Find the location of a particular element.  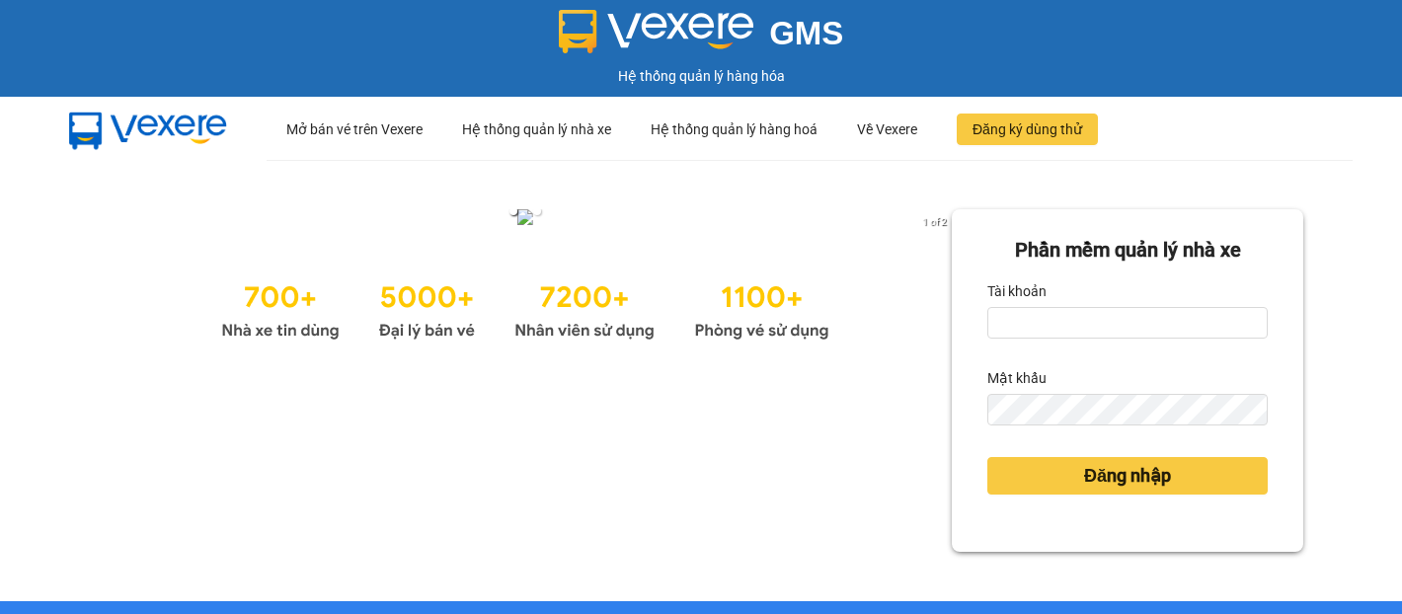

img: mbUUG5Q.png is located at coordinates (148, 129).